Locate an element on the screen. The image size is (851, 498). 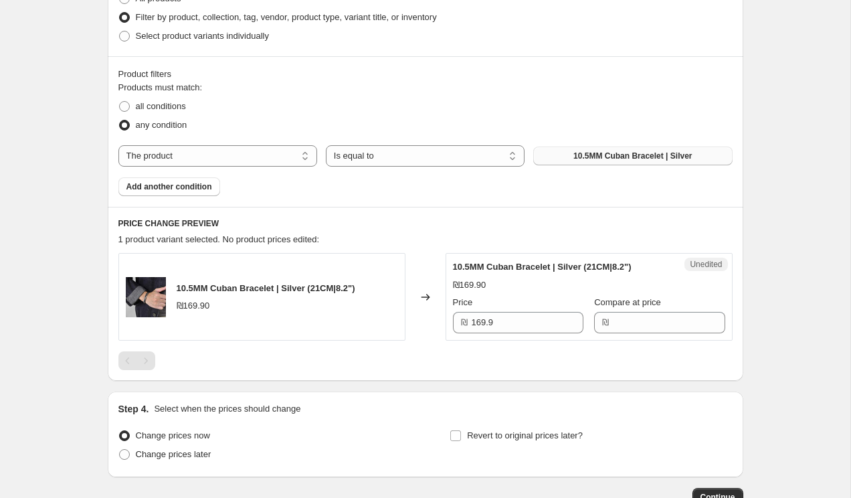
span: Compare at price is located at coordinates (628, 302).